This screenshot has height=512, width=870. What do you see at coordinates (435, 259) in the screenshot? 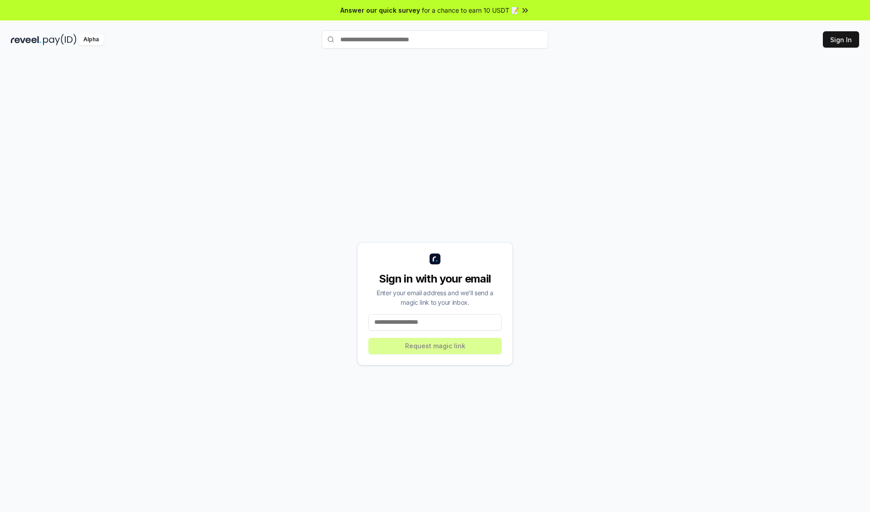
I see `img: logo_small` at bounding box center [435, 259].